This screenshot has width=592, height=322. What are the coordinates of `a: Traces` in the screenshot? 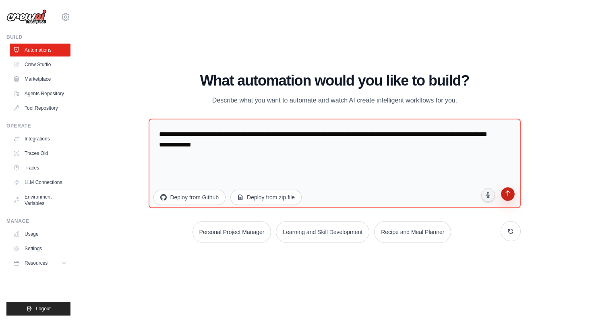 It's located at (40, 168).